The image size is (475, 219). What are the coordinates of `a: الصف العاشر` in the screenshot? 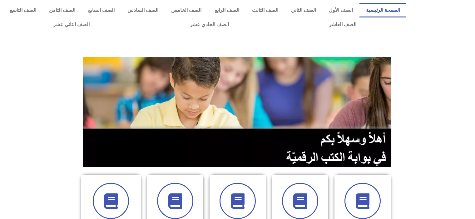 It's located at (342, 25).